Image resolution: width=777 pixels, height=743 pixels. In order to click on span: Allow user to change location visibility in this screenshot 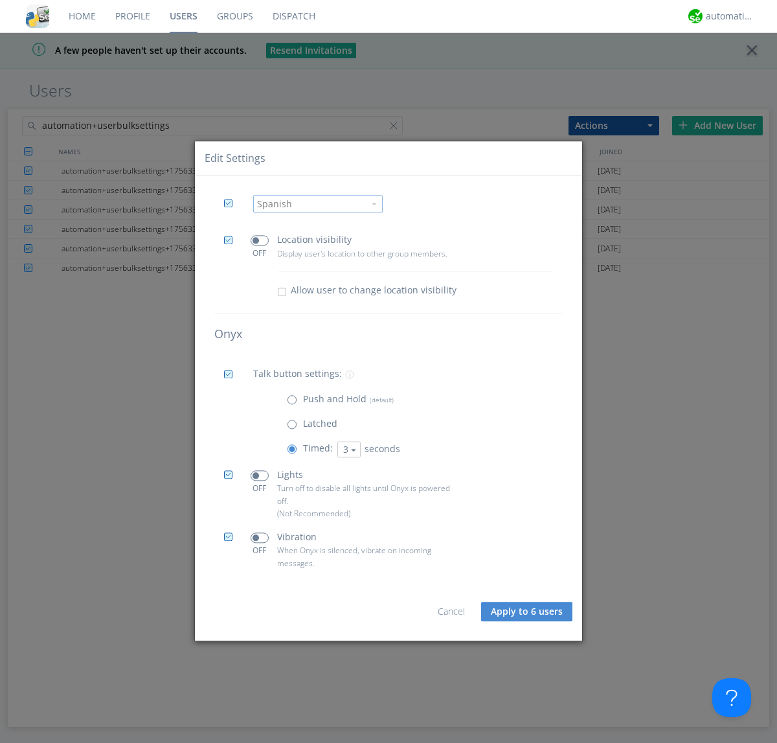, I will do `click(374, 291)`.